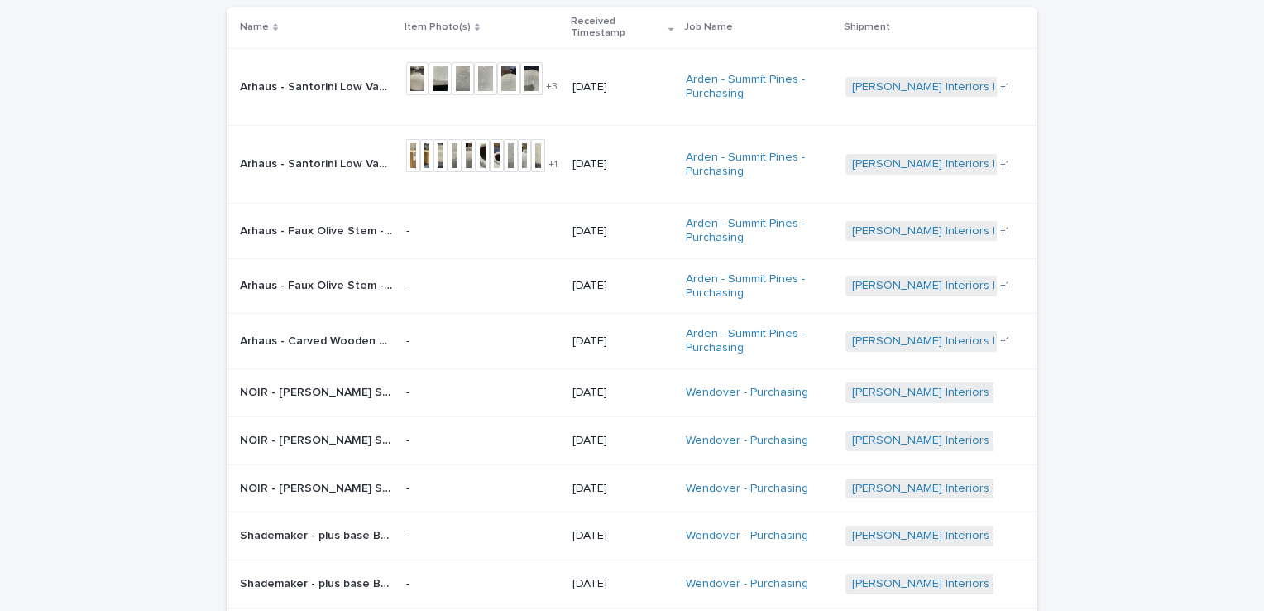 The height and width of the screenshot is (611, 1264). What do you see at coordinates (632, 285) in the screenshot?
I see `tr: Arhaus - Faux Olive Stem - Sku 6510063F1014 | 70919Arhaus - Faux Olive Stem - Sku 6510063F1014 | ...` at bounding box center [632, 285].